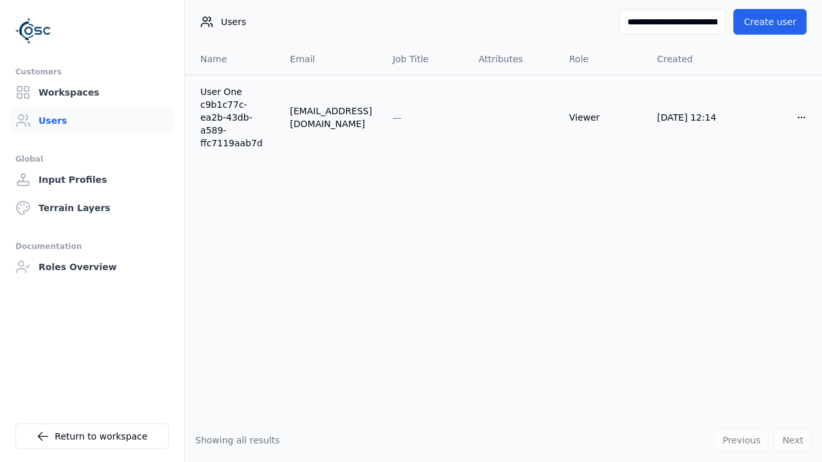 This screenshot has width=822, height=462. Describe the element at coordinates (92, 159) in the screenshot. I see `div: Global` at that location.